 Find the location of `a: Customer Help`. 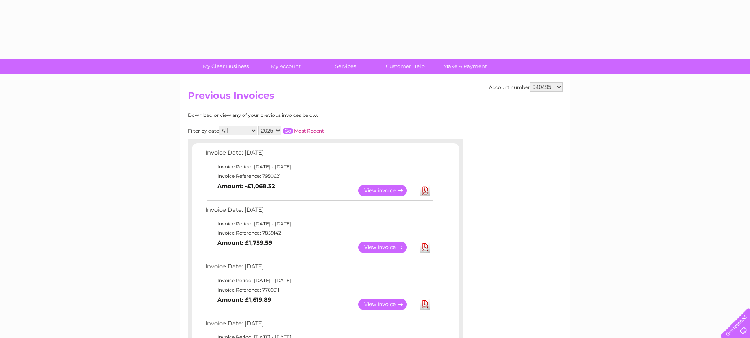

a: Customer Help is located at coordinates (405, 66).